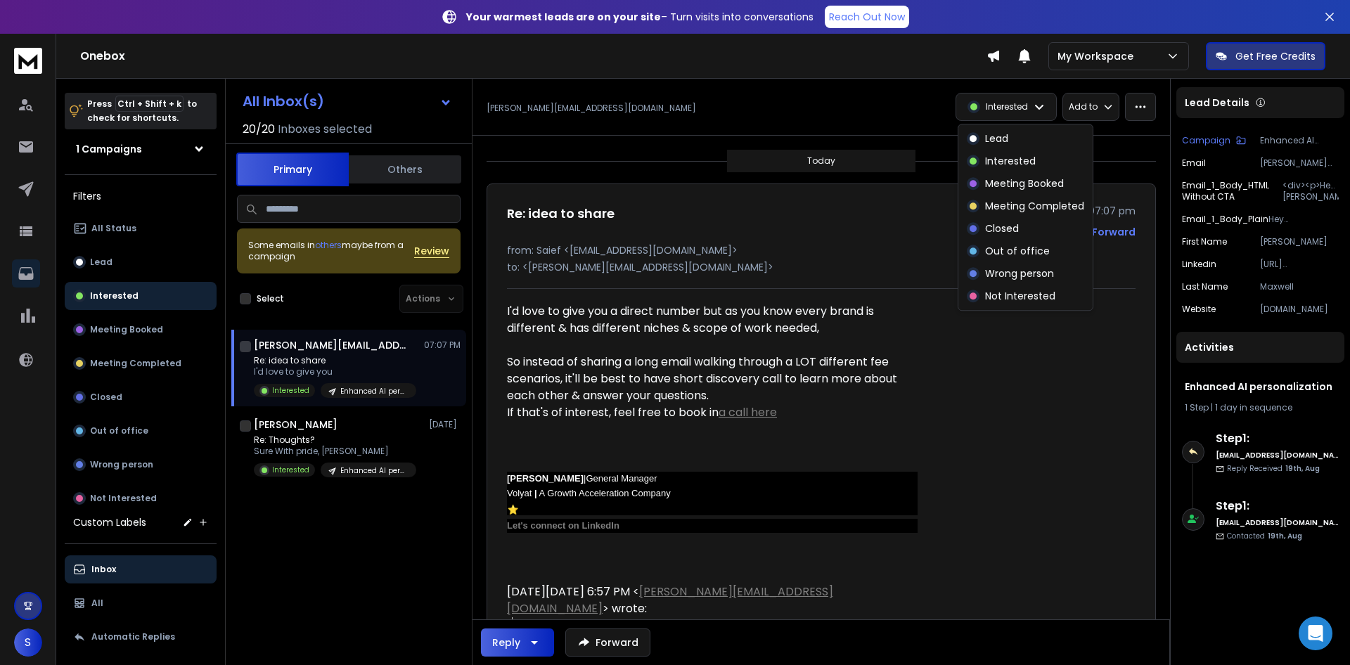  Describe the element at coordinates (1217, 103) in the screenshot. I see `p: Lead Details` at that location.